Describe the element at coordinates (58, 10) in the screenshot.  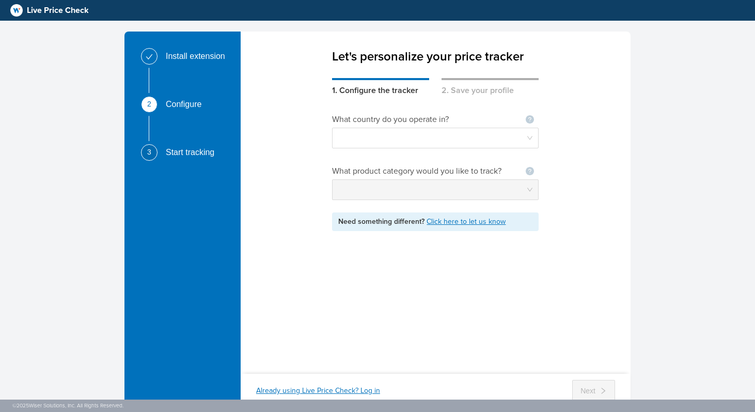
I see `span: Live Price Check` at that location.